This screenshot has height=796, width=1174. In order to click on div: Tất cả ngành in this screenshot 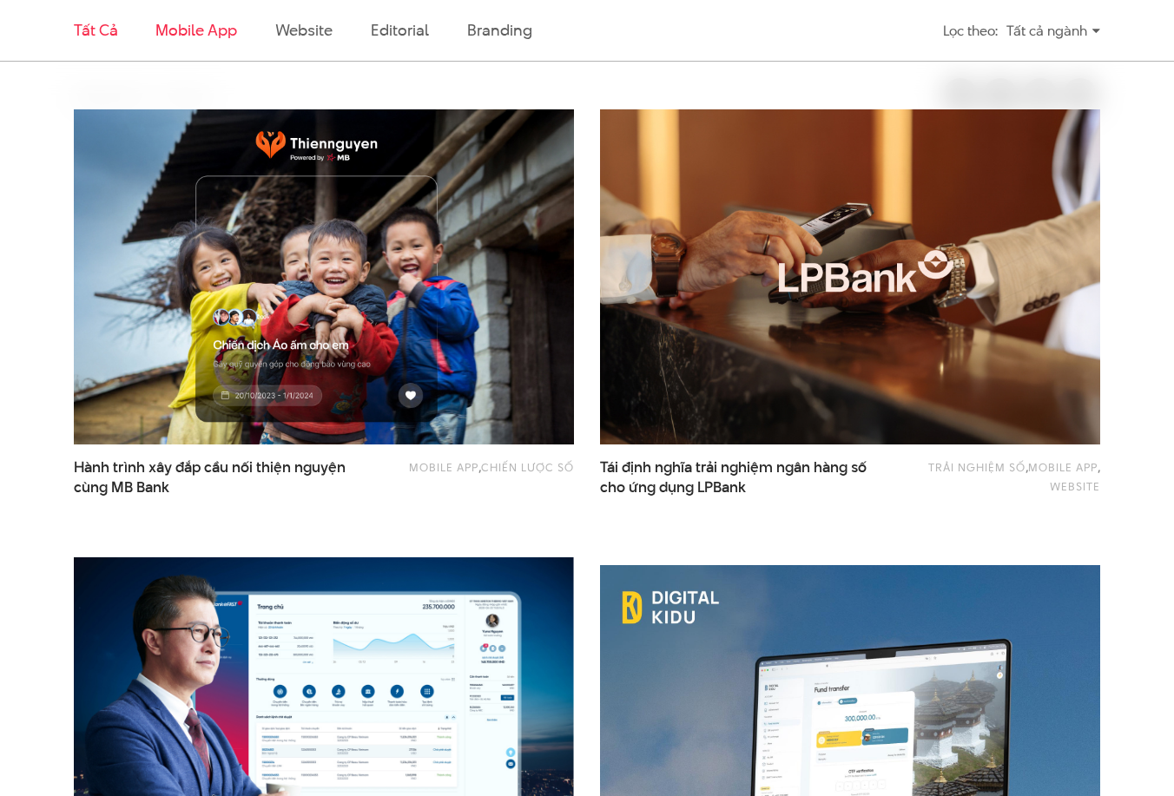, I will do `click(1053, 30)`.